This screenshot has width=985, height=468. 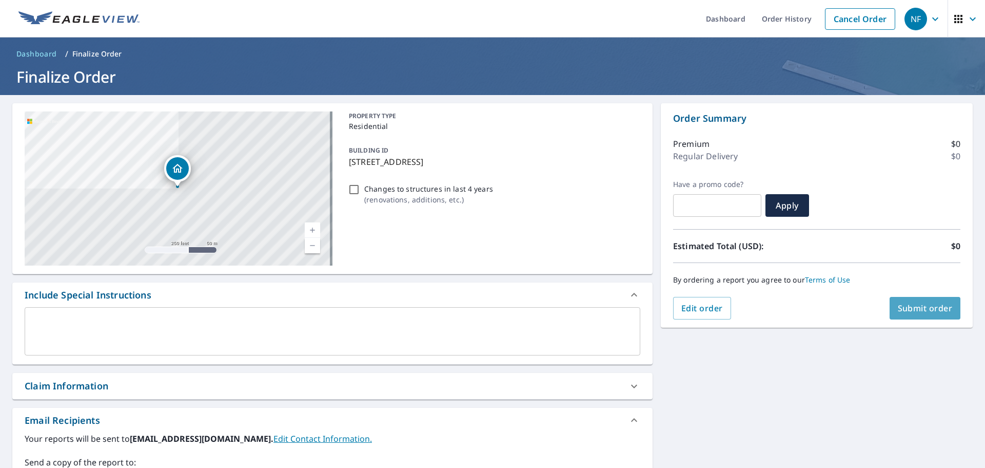 What do you see at coordinates (333, 438) in the screenshot?
I see `label: Your reports will be sent to` at bounding box center [333, 438].